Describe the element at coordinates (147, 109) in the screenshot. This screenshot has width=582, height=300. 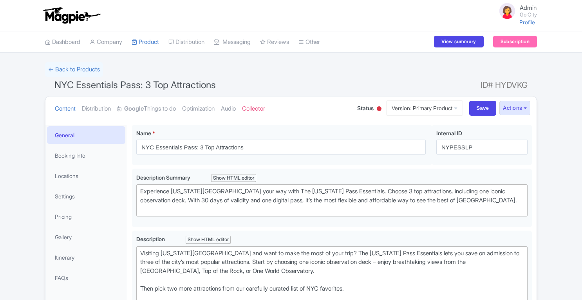
I see `a: GoogleThings to do` at that location.